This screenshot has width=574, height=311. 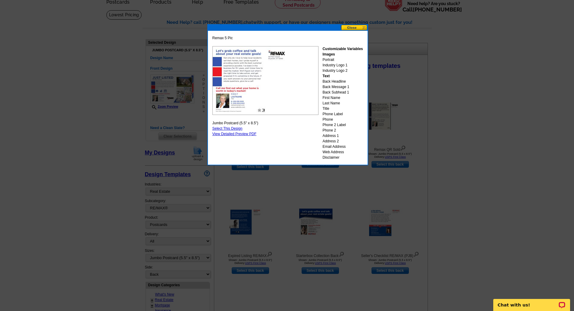 I want to click on div: Portrait Industry Logo 1 Industry Logo 2 Back Headline Back Message 1 Back Subhead 1 First Name L..., so click(x=343, y=103).